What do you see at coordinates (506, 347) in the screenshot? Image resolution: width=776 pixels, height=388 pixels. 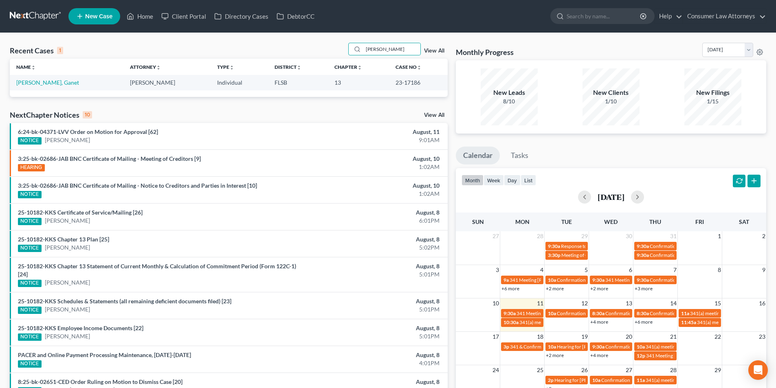 I see `span: 3p` at bounding box center [506, 347].